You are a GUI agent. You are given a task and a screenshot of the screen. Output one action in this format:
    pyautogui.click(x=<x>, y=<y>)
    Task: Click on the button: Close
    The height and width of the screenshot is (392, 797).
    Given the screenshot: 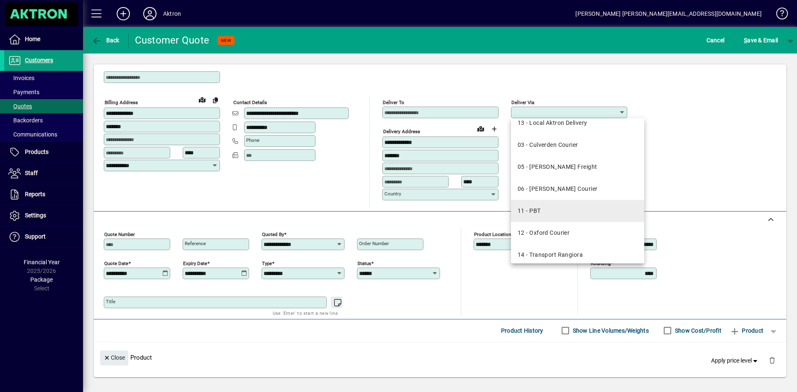 What is the action you would take?
    pyautogui.click(x=114, y=358)
    